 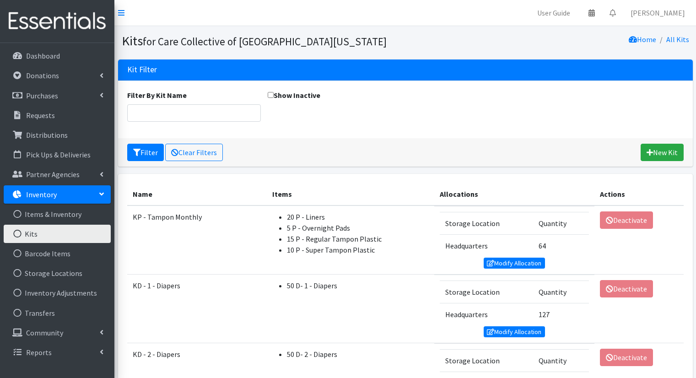 What do you see at coordinates (358, 354) in the screenshot?
I see `li: 50 D- 2 - Diapers` at bounding box center [358, 354].